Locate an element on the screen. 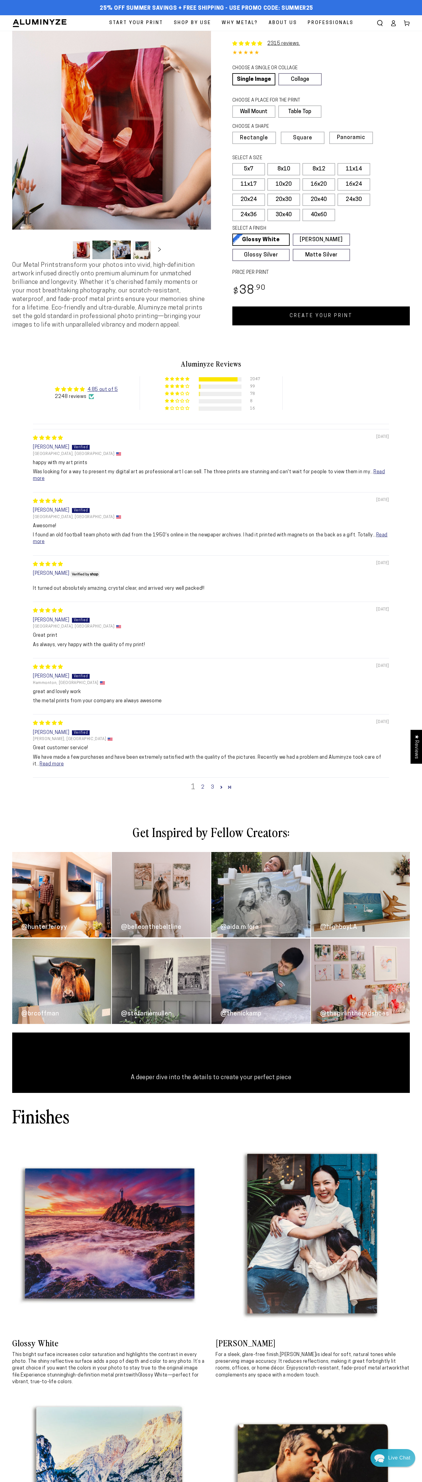 This screenshot has width=422, height=1482. h2: Selection Guide is located at coordinates (211, 1055).